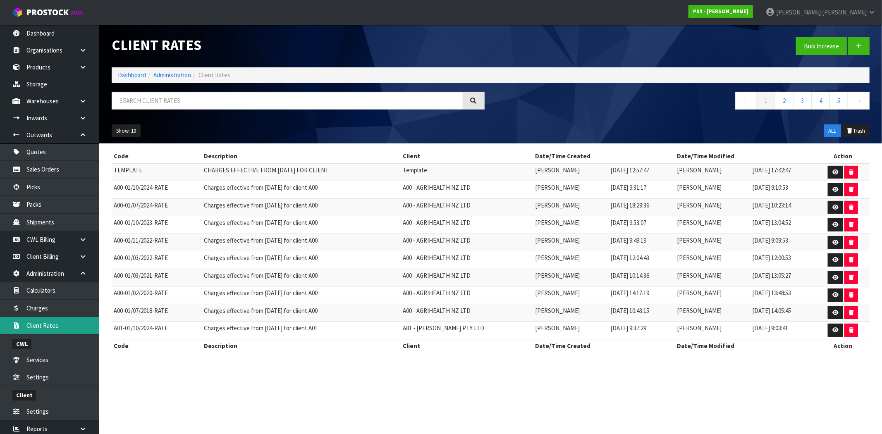 Image resolution: width=882 pixels, height=434 pixels. I want to click on td: A00-01/03/2022-RATE, so click(157, 260).